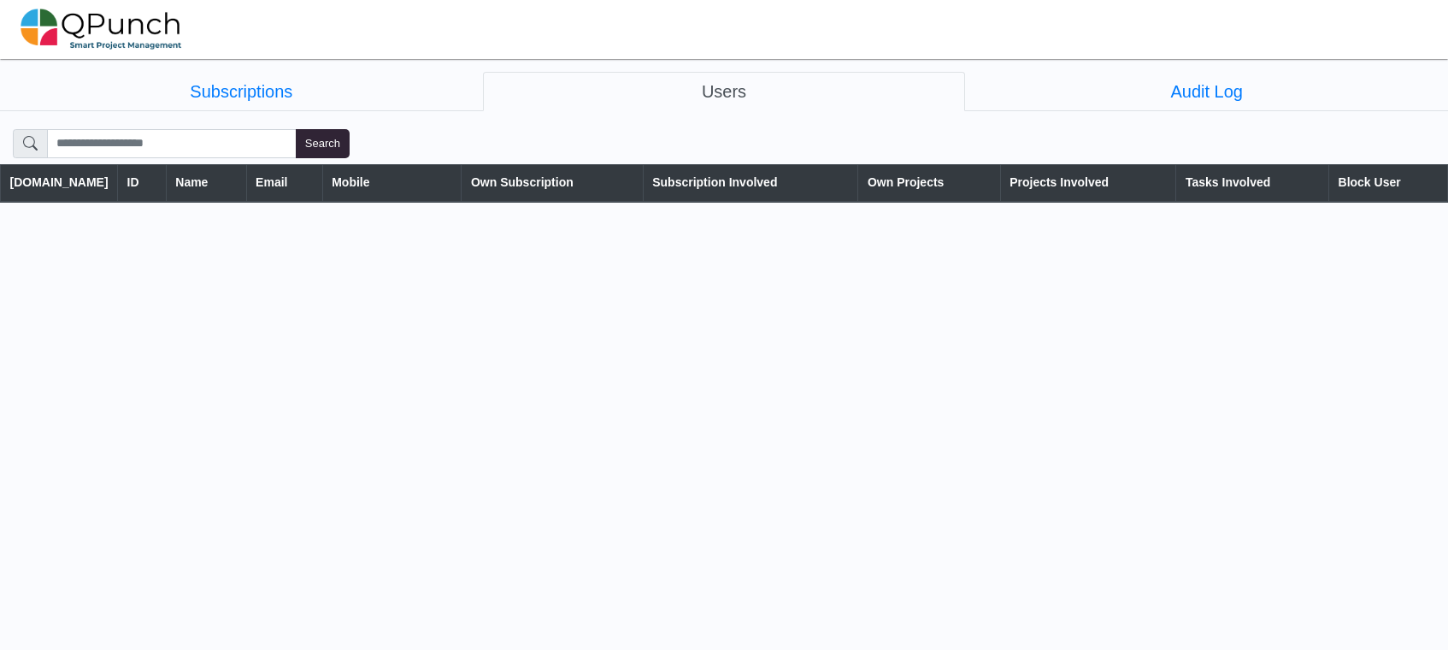 The height and width of the screenshot is (650, 1448). Describe the element at coordinates (284, 183) in the screenshot. I see `th: Email` at that location.